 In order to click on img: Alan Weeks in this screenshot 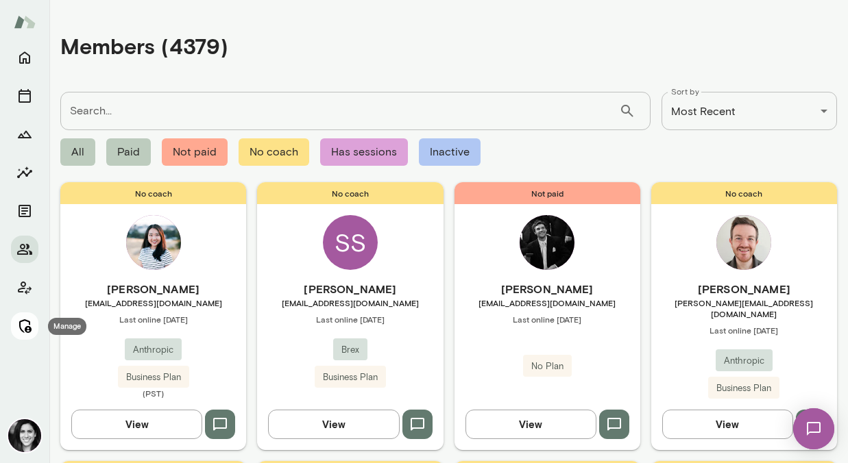, I will do `click(547, 243)`.